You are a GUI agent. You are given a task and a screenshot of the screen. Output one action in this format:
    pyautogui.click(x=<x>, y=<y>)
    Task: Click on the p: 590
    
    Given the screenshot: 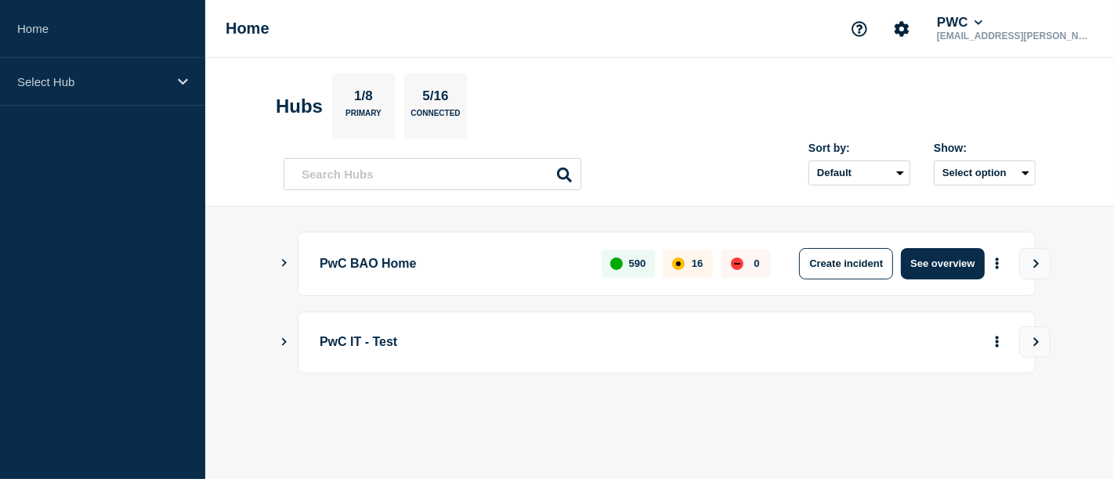 What is the action you would take?
    pyautogui.click(x=638, y=263)
    